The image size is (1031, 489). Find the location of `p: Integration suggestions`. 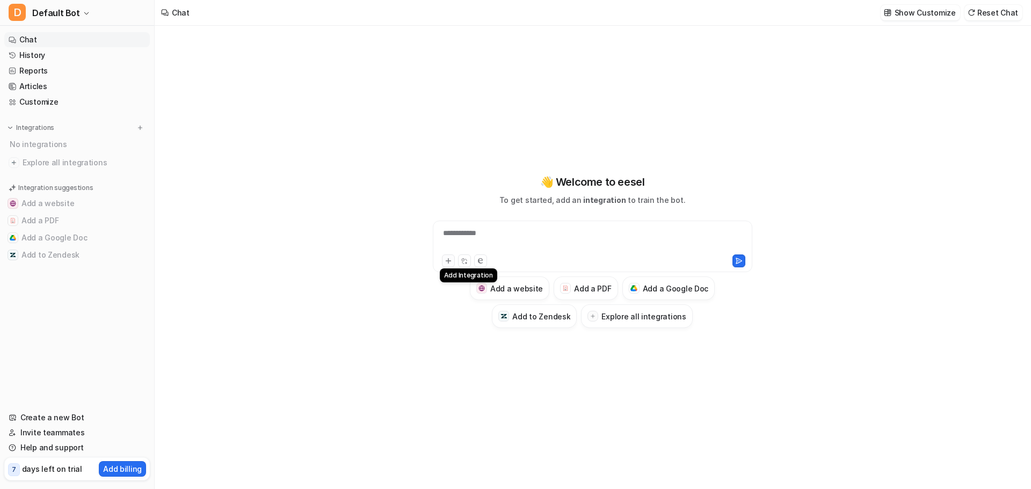

p: Integration suggestions is located at coordinates (55, 188).